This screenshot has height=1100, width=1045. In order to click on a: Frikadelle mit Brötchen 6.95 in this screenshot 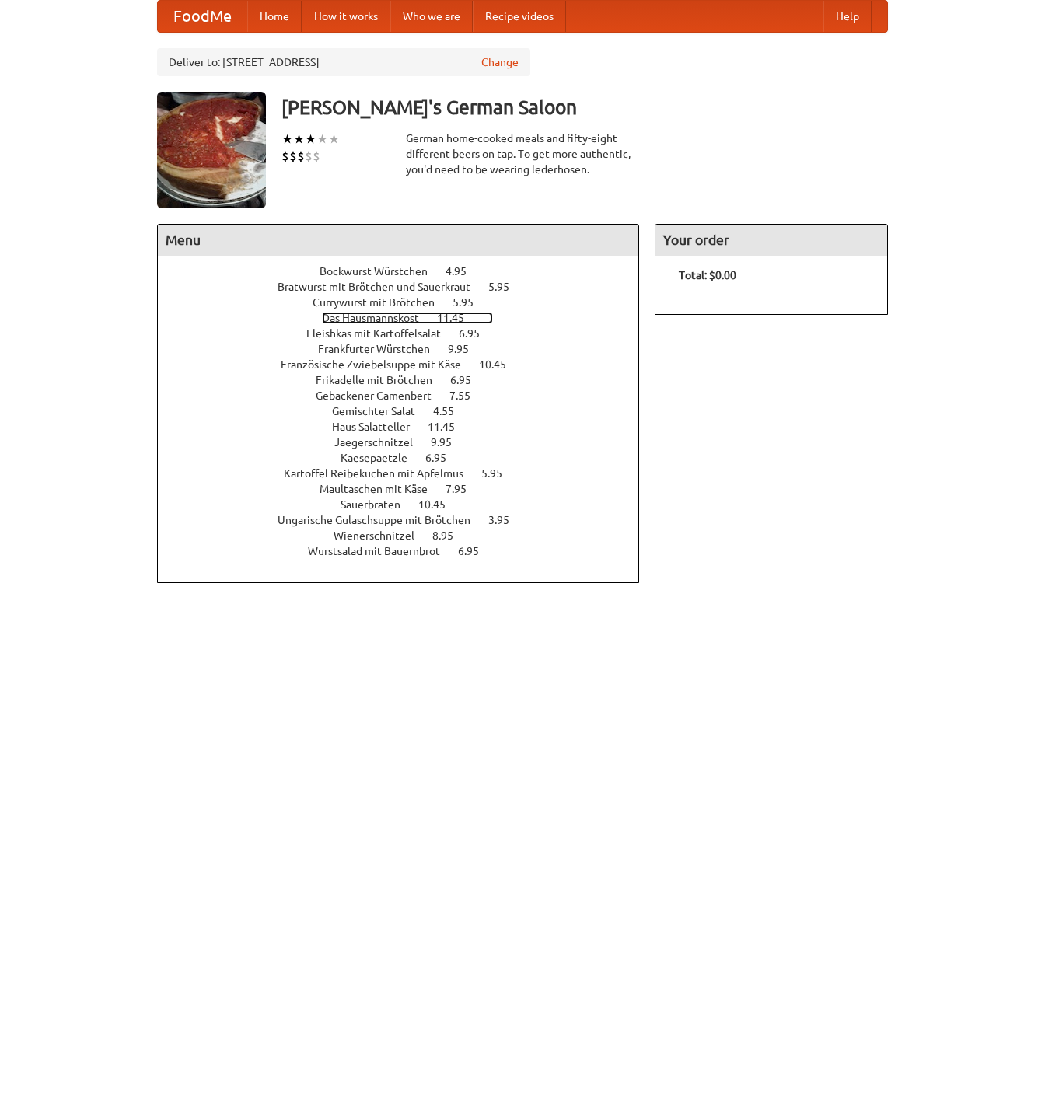, I will do `click(407, 380)`.